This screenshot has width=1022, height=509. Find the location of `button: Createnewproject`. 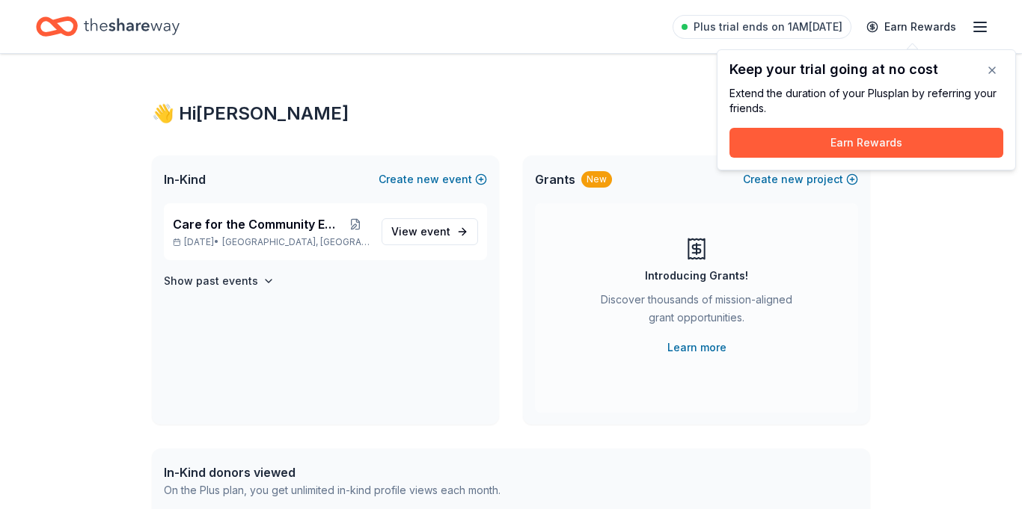

button: Createnewproject is located at coordinates (800, 179).